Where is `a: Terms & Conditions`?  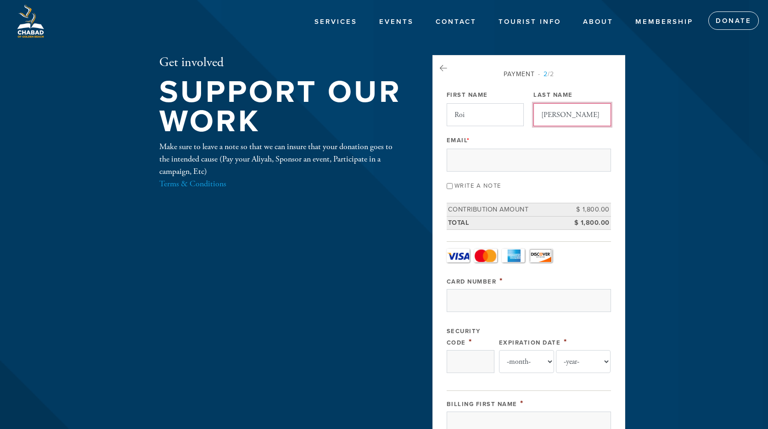 a: Terms & Conditions is located at coordinates (193, 184).